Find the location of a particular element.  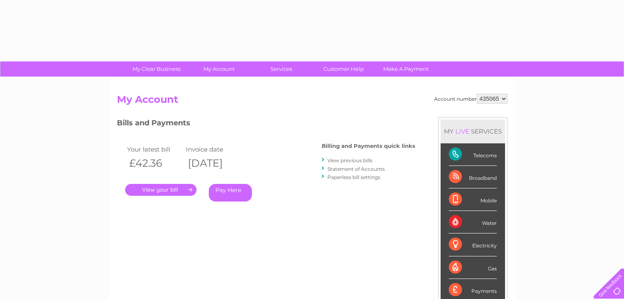

div: Gas is located at coordinates (473, 268).